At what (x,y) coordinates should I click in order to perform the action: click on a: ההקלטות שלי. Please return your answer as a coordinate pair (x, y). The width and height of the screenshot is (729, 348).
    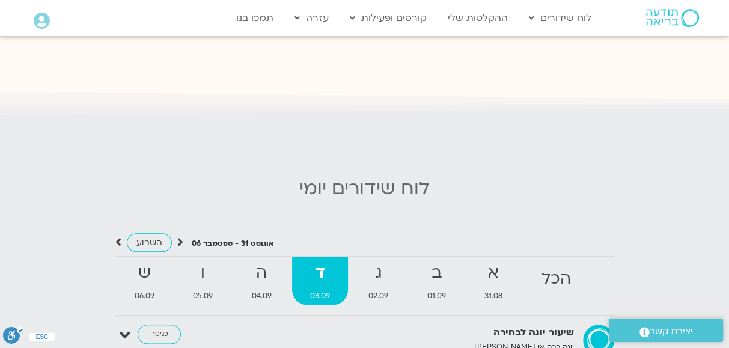
    Looking at the image, I should click on (478, 18).